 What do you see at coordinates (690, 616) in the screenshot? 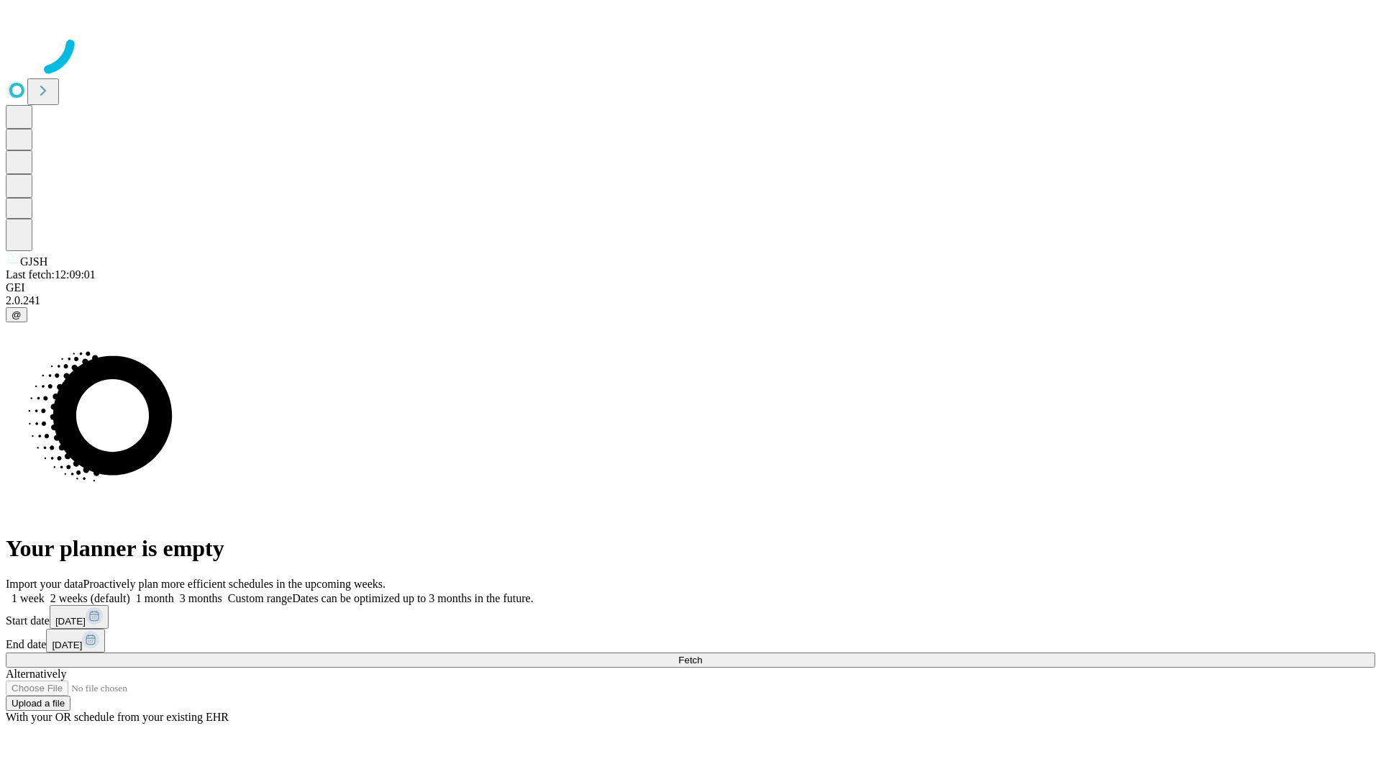
I see `div: Start date` at bounding box center [690, 616].